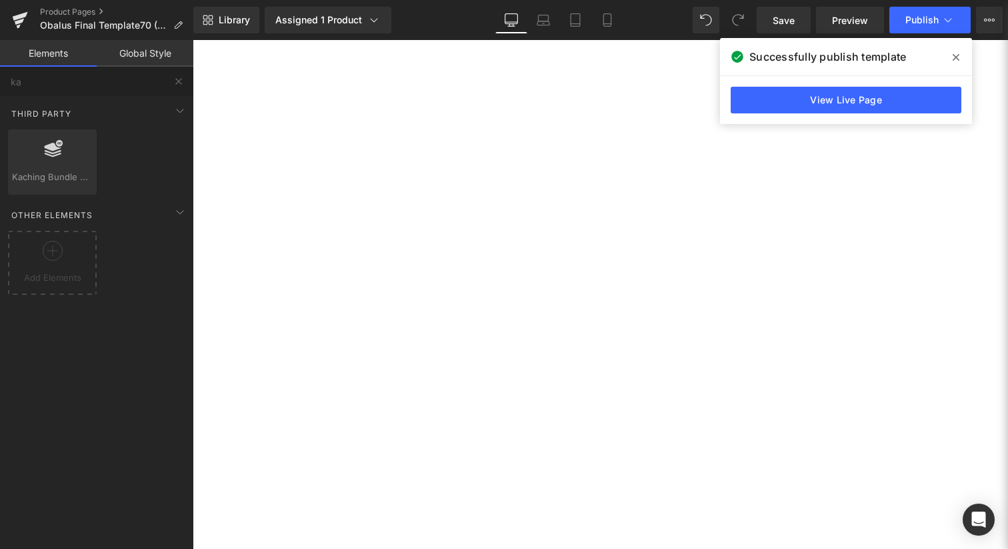 This screenshot has width=1008, height=549. I want to click on a: Mobile, so click(607, 20).